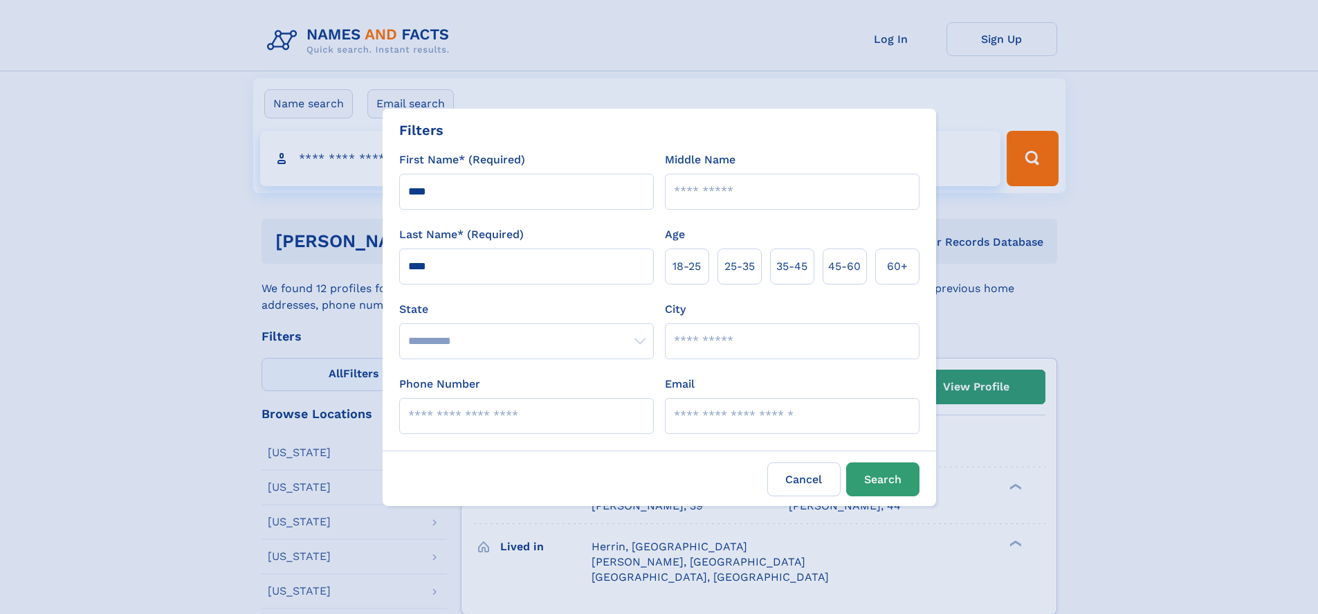  Describe the element at coordinates (804, 479) in the screenshot. I see `label: Cancel` at that location.